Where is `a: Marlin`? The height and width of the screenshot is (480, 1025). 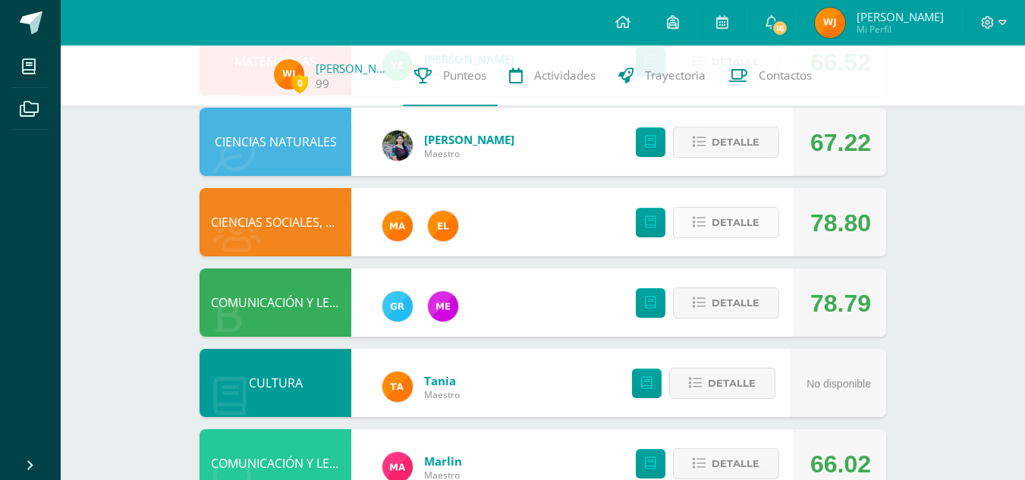 a: Marlin is located at coordinates (443, 461).